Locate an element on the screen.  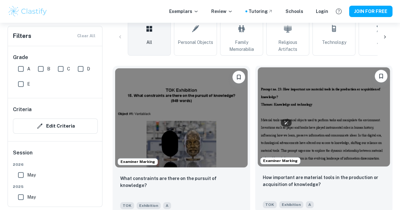
div: Tutoring is located at coordinates (260, 11).